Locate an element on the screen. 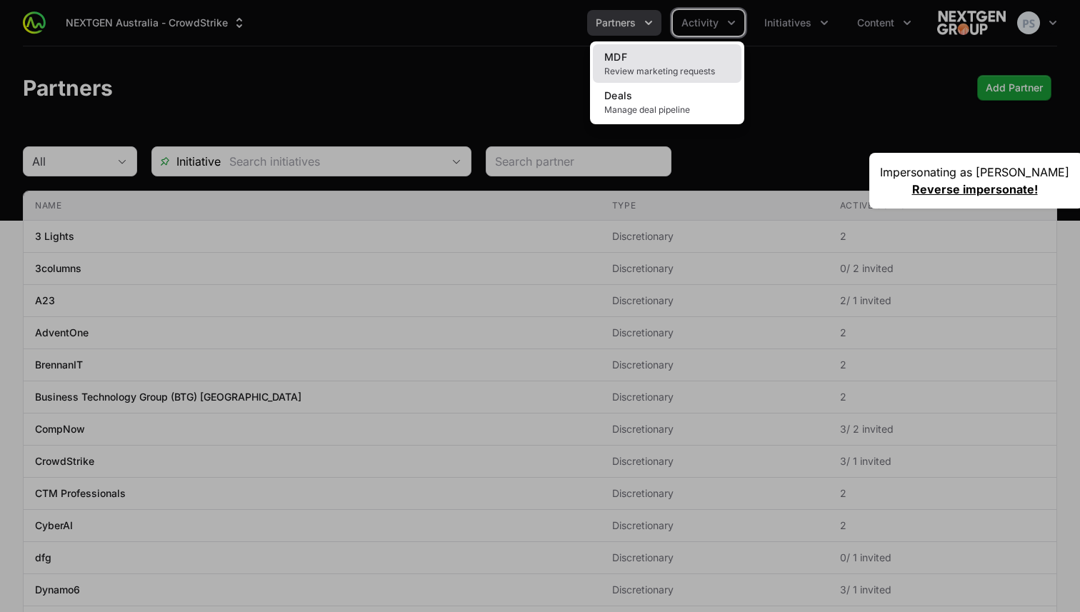 This screenshot has width=1080, height=612. a: Reverse impersonate! is located at coordinates (975, 189).